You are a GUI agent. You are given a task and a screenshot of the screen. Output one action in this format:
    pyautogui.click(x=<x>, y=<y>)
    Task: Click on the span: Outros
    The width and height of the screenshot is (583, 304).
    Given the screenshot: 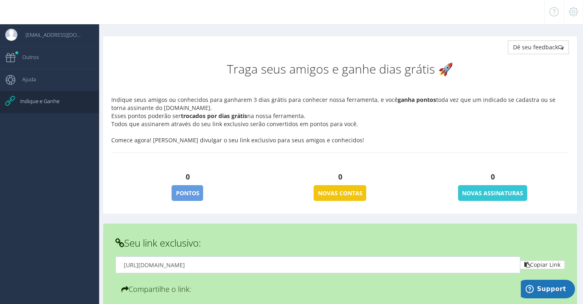 What is the action you would take?
    pyautogui.click(x=26, y=57)
    